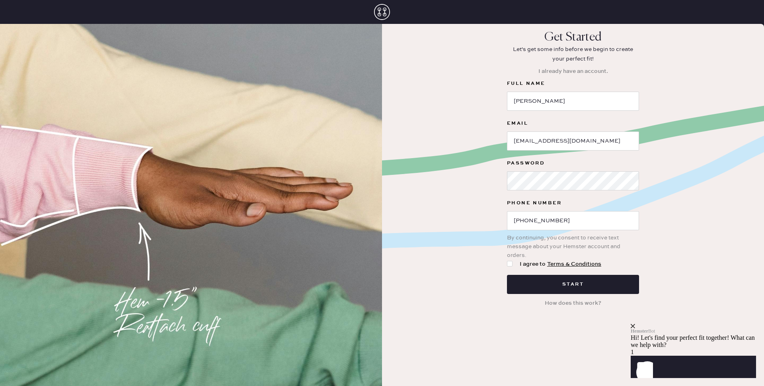 This screenshot has width=764, height=386. Describe the element at coordinates (573, 203) in the screenshot. I see `label: Phone Number` at that location.